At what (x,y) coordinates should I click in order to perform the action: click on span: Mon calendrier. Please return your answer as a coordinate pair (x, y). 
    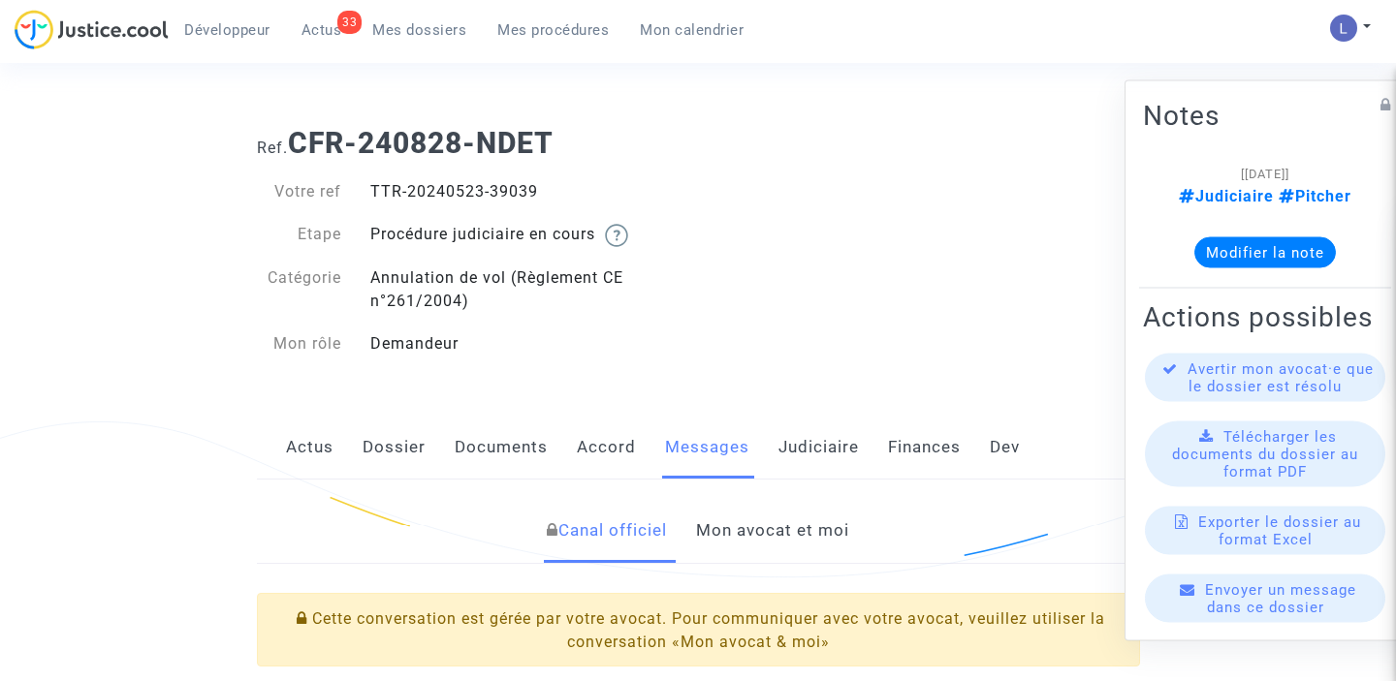
    Looking at the image, I should click on (691, 30).